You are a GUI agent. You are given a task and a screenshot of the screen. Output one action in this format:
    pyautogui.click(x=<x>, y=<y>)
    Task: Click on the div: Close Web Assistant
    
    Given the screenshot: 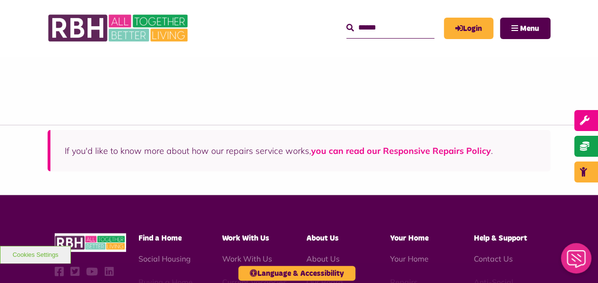 What is the action you would take?
    pyautogui.click(x=21, y=18)
    